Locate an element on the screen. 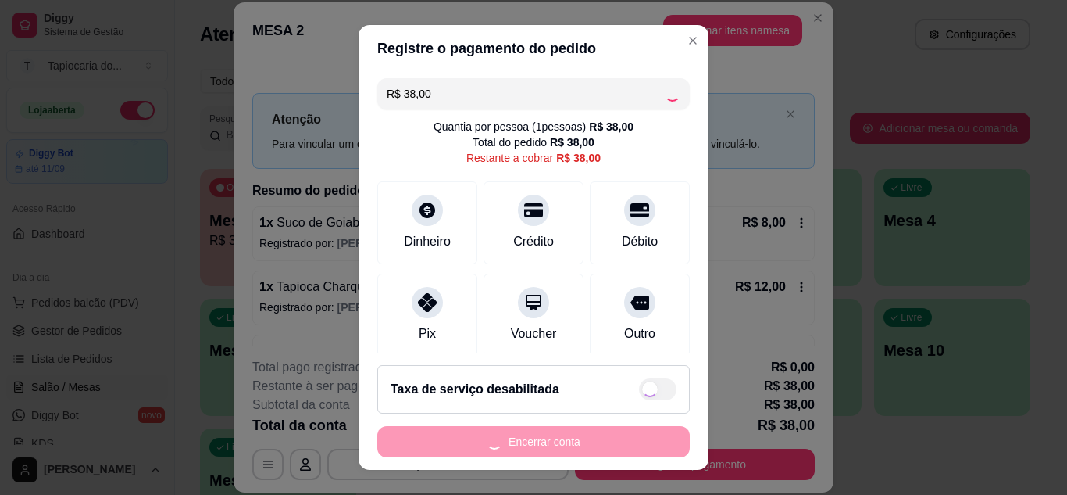 Image resolution: width=1067 pixels, height=495 pixels. div: Pix is located at coordinates (427, 334).